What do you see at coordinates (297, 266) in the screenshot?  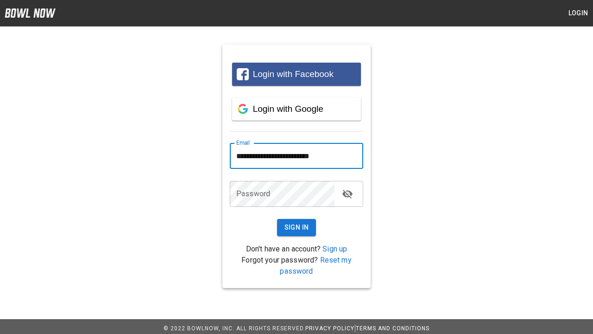 I see `p: Forgot your password?` at bounding box center [297, 266].